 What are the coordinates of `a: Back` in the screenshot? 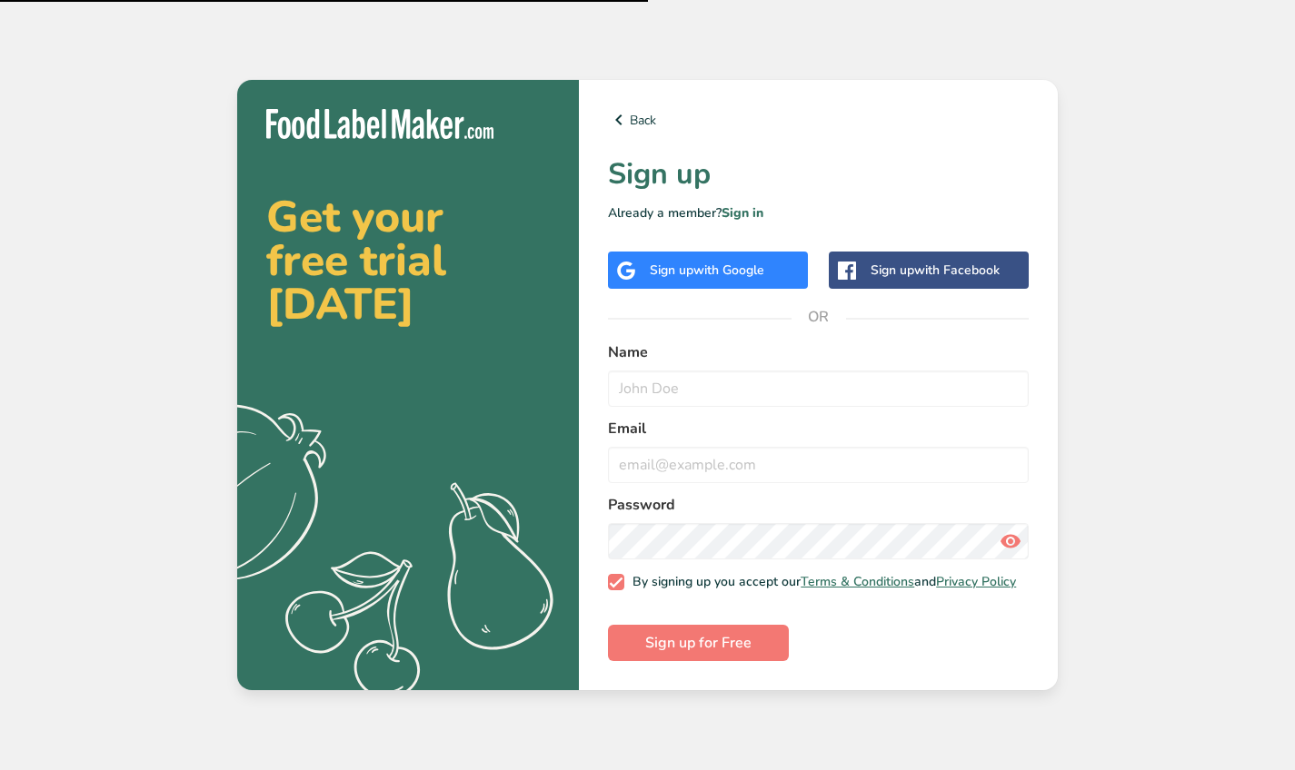 It's located at (818, 120).